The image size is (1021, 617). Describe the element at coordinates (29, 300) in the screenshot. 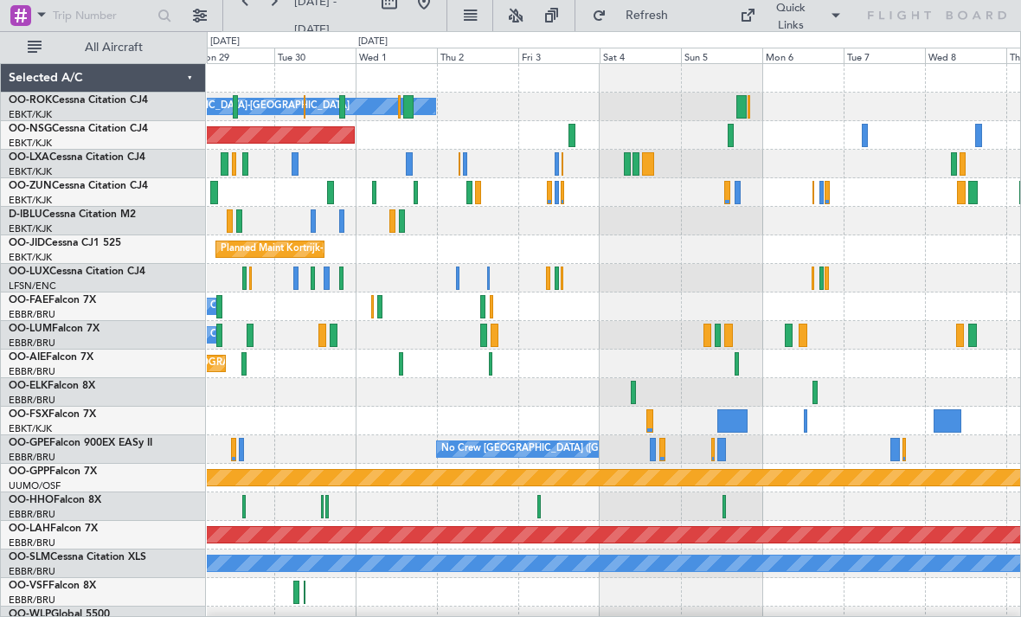

I see `span: OO-FAE` at that location.